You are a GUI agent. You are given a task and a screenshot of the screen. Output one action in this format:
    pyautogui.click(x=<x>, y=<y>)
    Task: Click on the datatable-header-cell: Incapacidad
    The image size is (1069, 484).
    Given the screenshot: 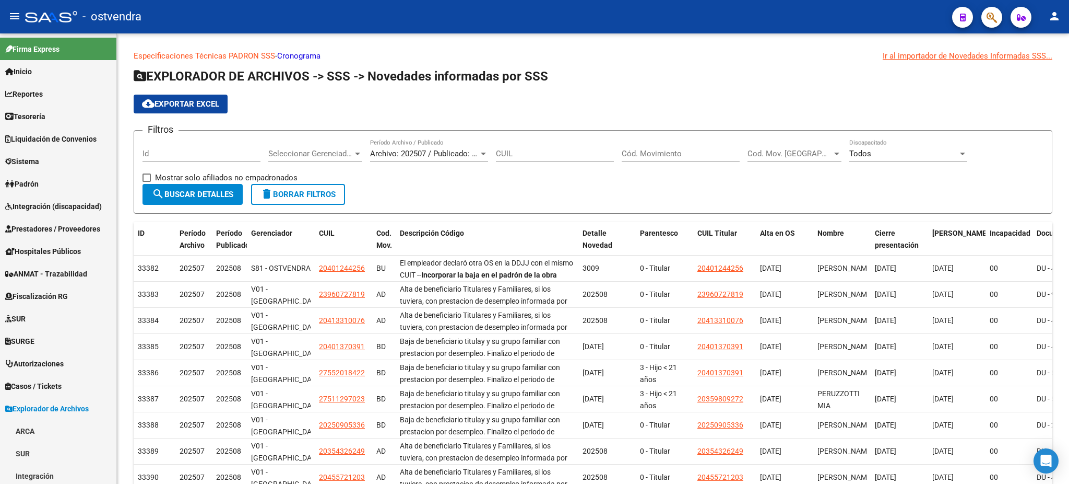 What is the action you would take?
    pyautogui.click(x=1009, y=245)
    